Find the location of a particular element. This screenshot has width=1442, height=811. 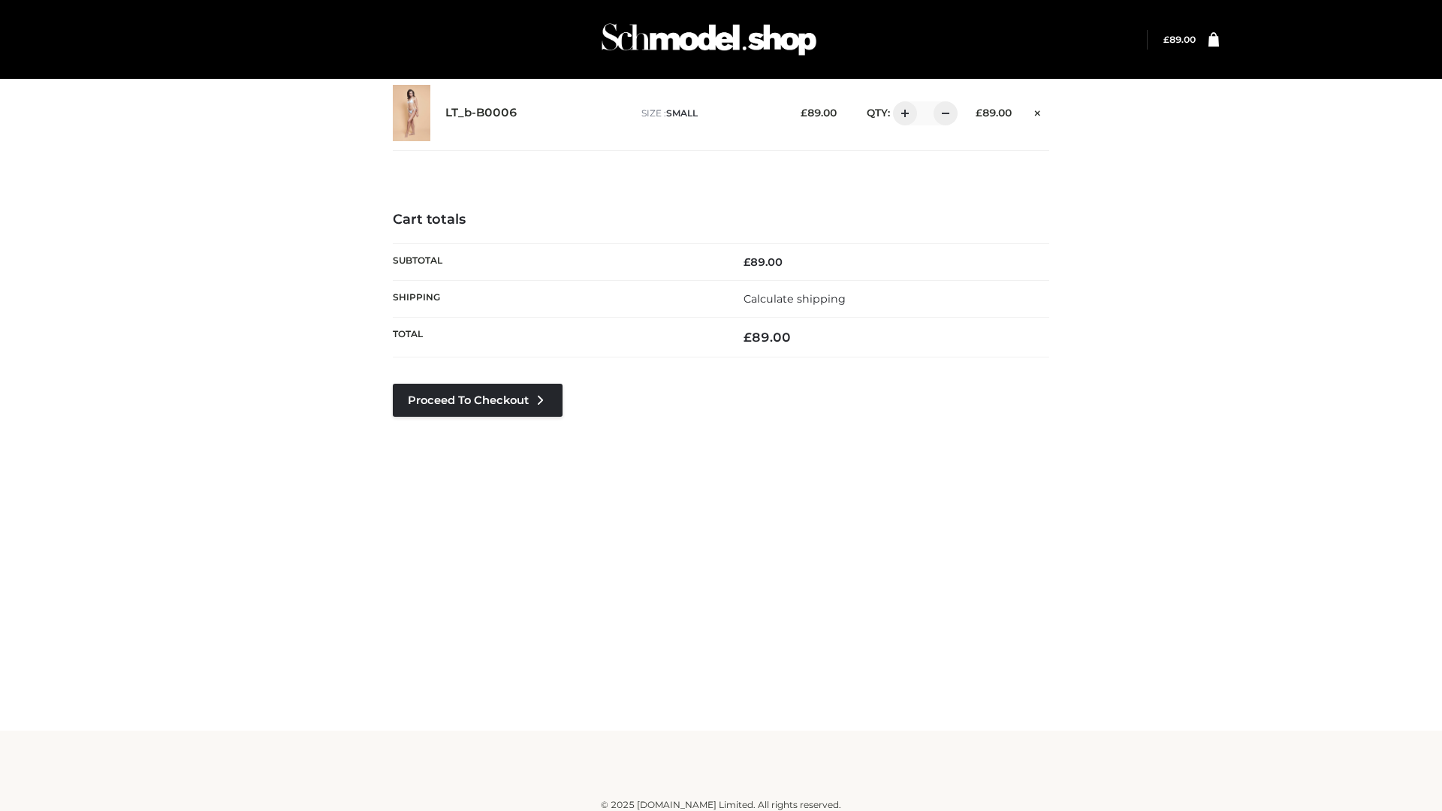

h4: Cart totals is located at coordinates (721, 220).